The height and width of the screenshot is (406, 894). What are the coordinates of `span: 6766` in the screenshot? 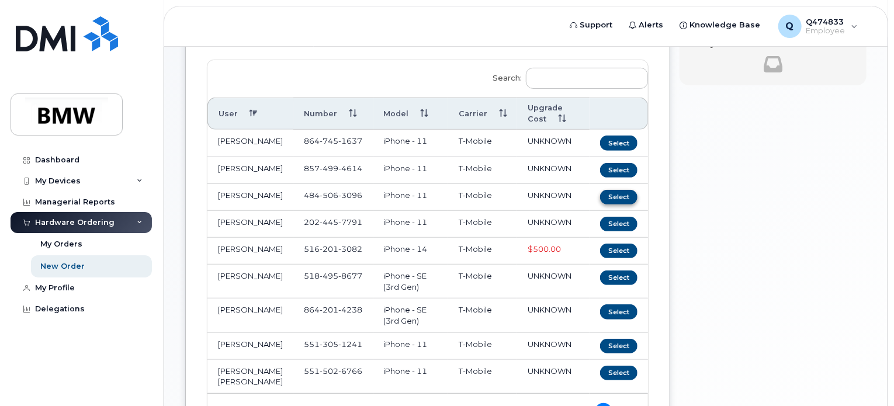 It's located at (350, 371).